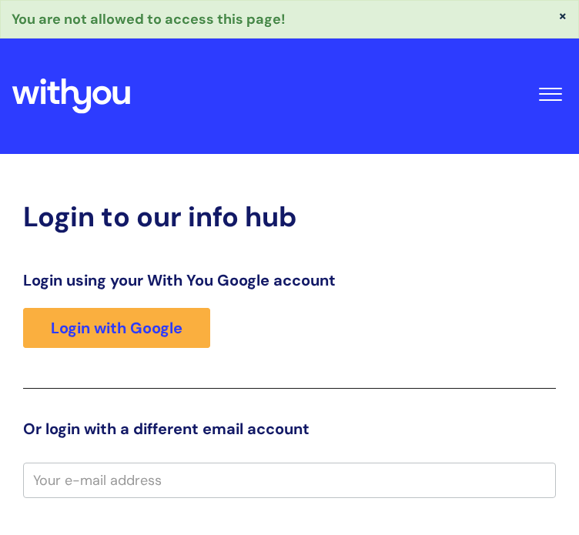  I want to click on input: Your e-mail address, so click(289, 480).